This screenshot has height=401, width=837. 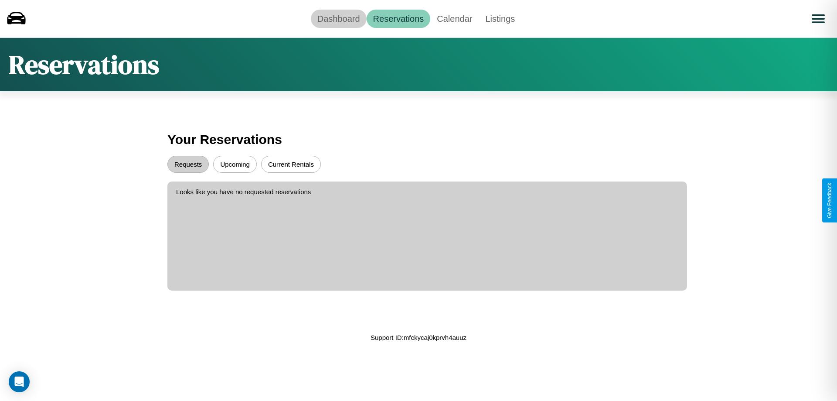 What do you see at coordinates (418, 139) in the screenshot?
I see `h3: Your Reservations` at bounding box center [418, 139].